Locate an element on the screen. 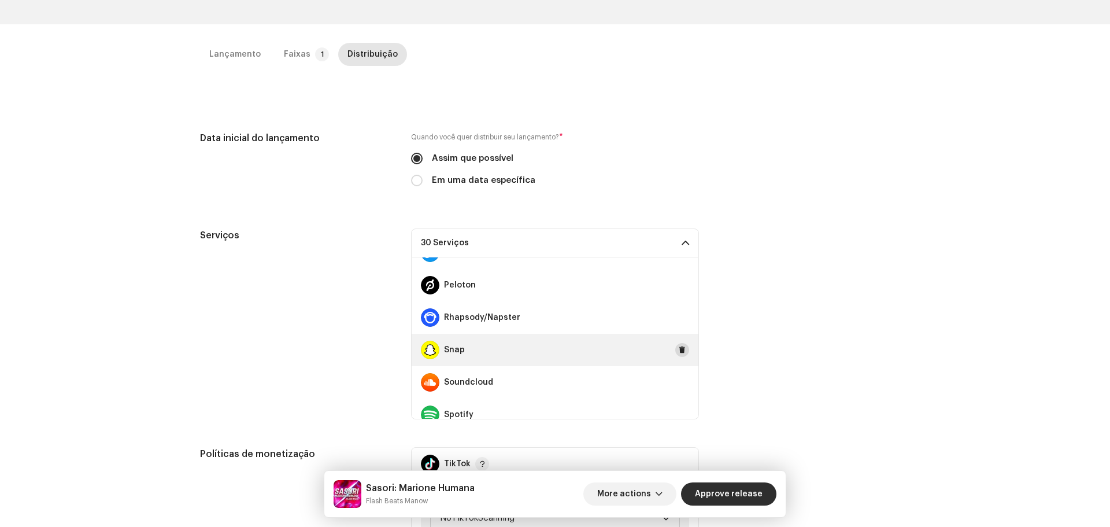 Image resolution: width=1110 pixels, height=527 pixels. h5: Sasori: Marione Humana is located at coordinates (420, 488).